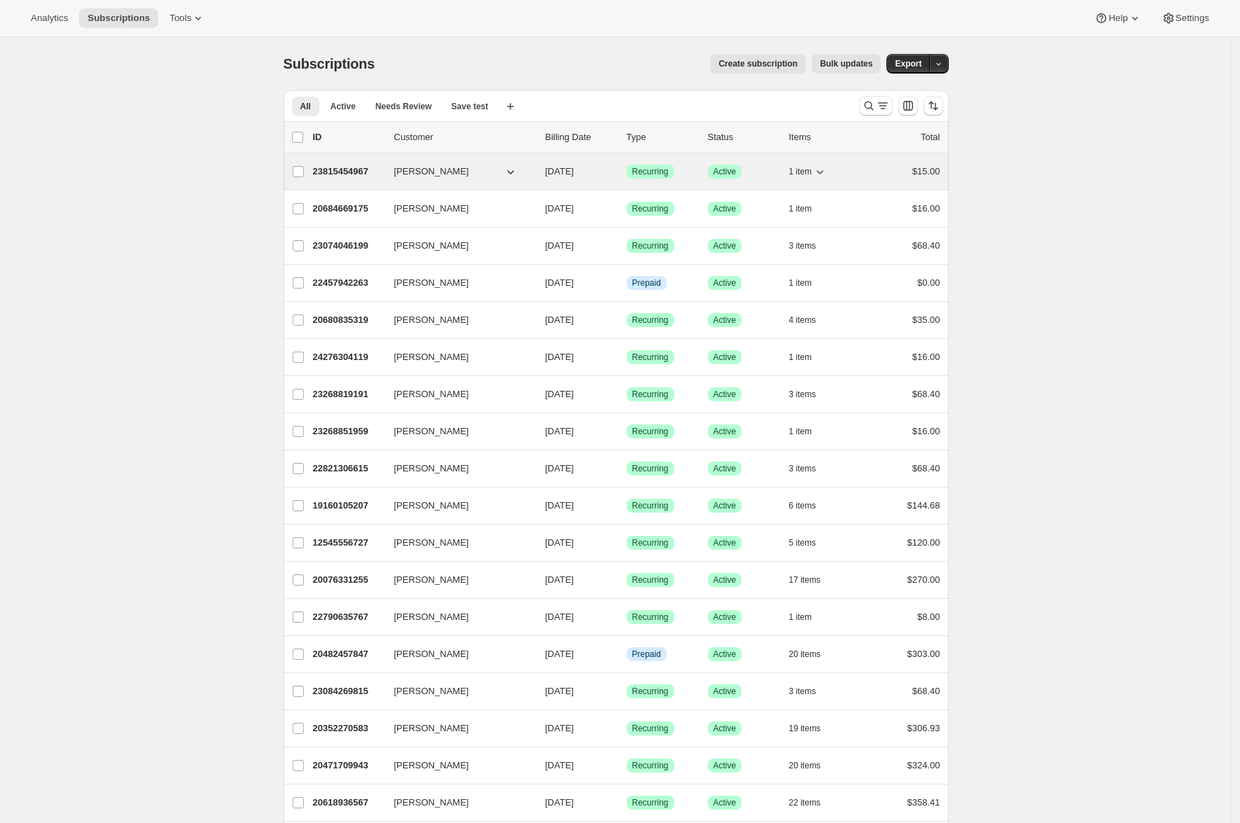 The width and height of the screenshot is (1240, 823). I want to click on button: 3 items, so click(810, 469).